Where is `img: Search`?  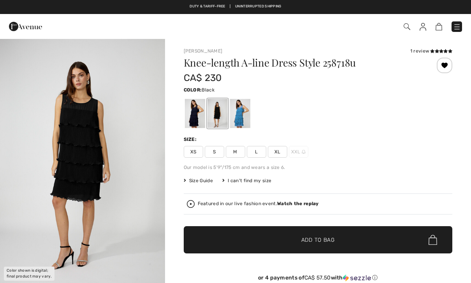 img: Search is located at coordinates (407, 26).